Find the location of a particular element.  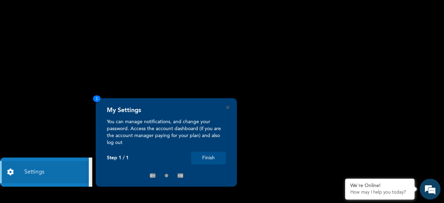

p: How may I help you today? is located at coordinates (380, 193).